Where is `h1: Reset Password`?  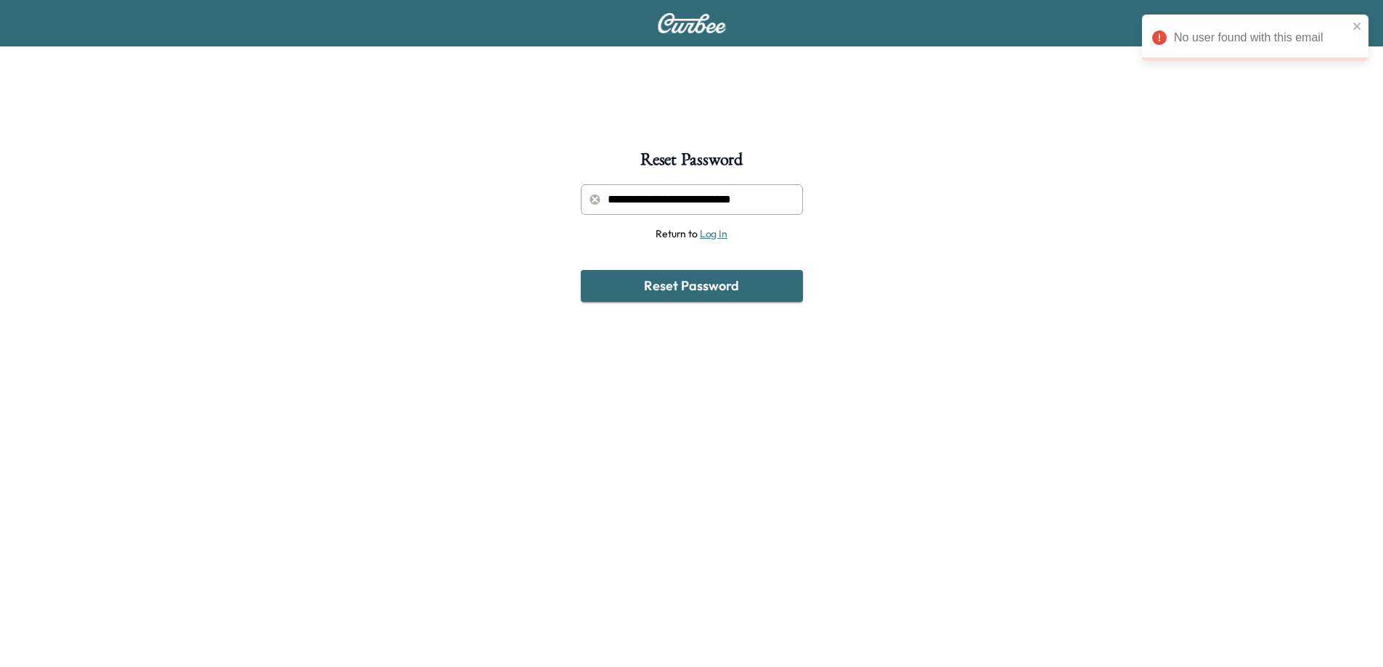
h1: Reset Password is located at coordinates (691, 163).